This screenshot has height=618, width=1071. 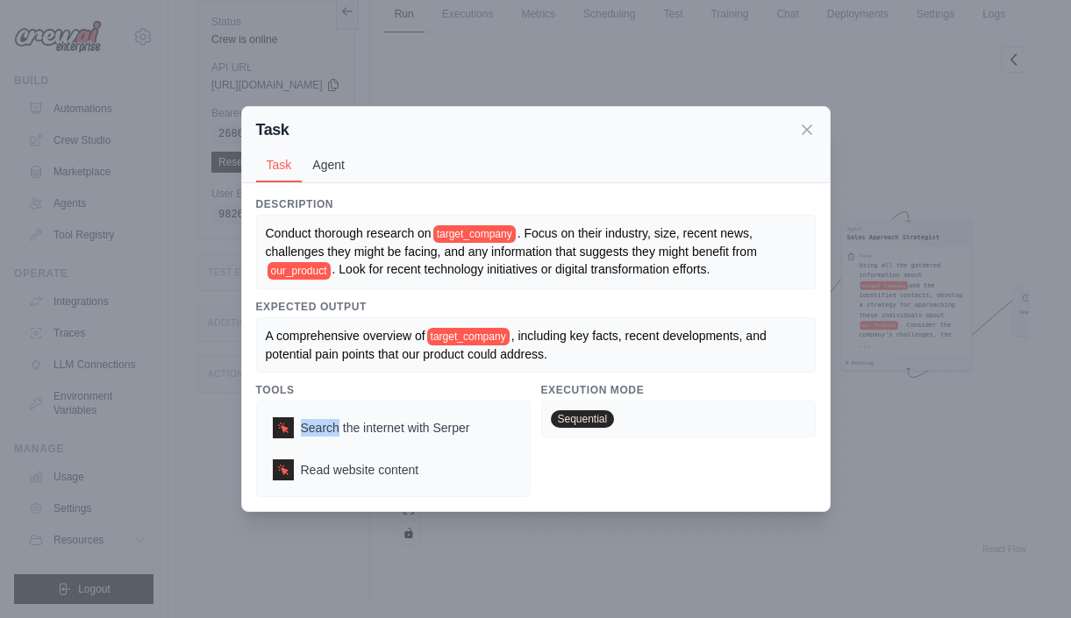 I want to click on span: A comprehensive overview of, so click(x=345, y=336).